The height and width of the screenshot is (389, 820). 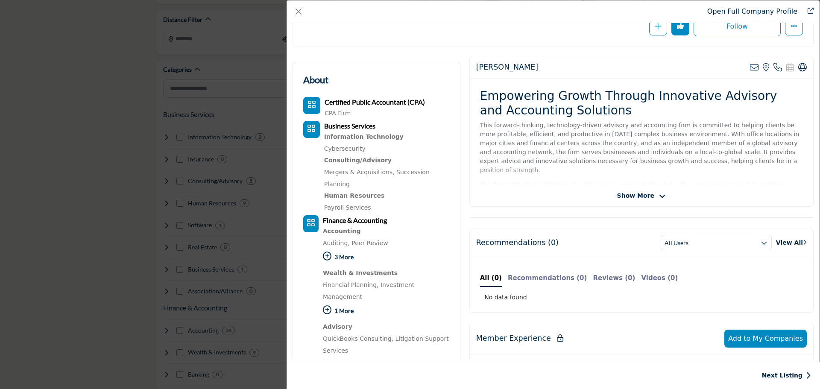 What do you see at coordinates (386, 258) in the screenshot?
I see `p: 3 More` at bounding box center [386, 258].